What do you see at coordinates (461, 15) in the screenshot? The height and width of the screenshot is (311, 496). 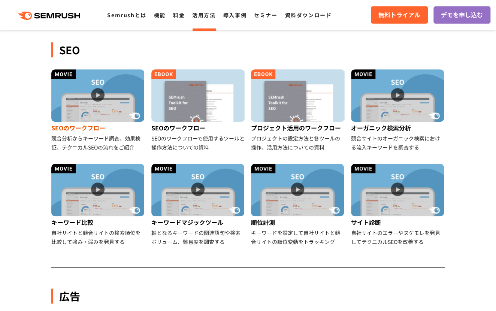 I see `span: デモを申し込む` at bounding box center [461, 15].